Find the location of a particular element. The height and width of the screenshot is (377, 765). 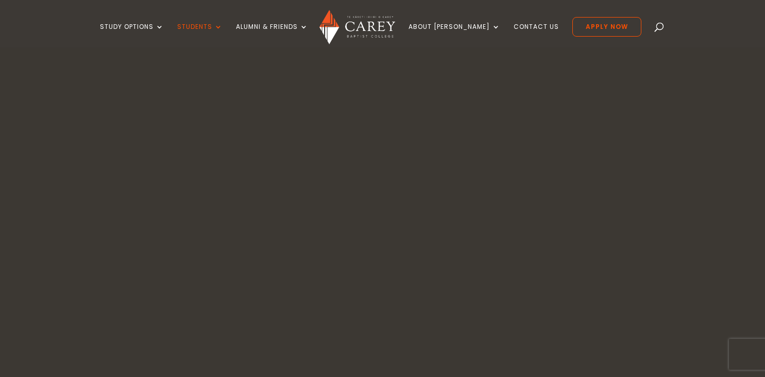

a: Study Options is located at coordinates (132, 35).